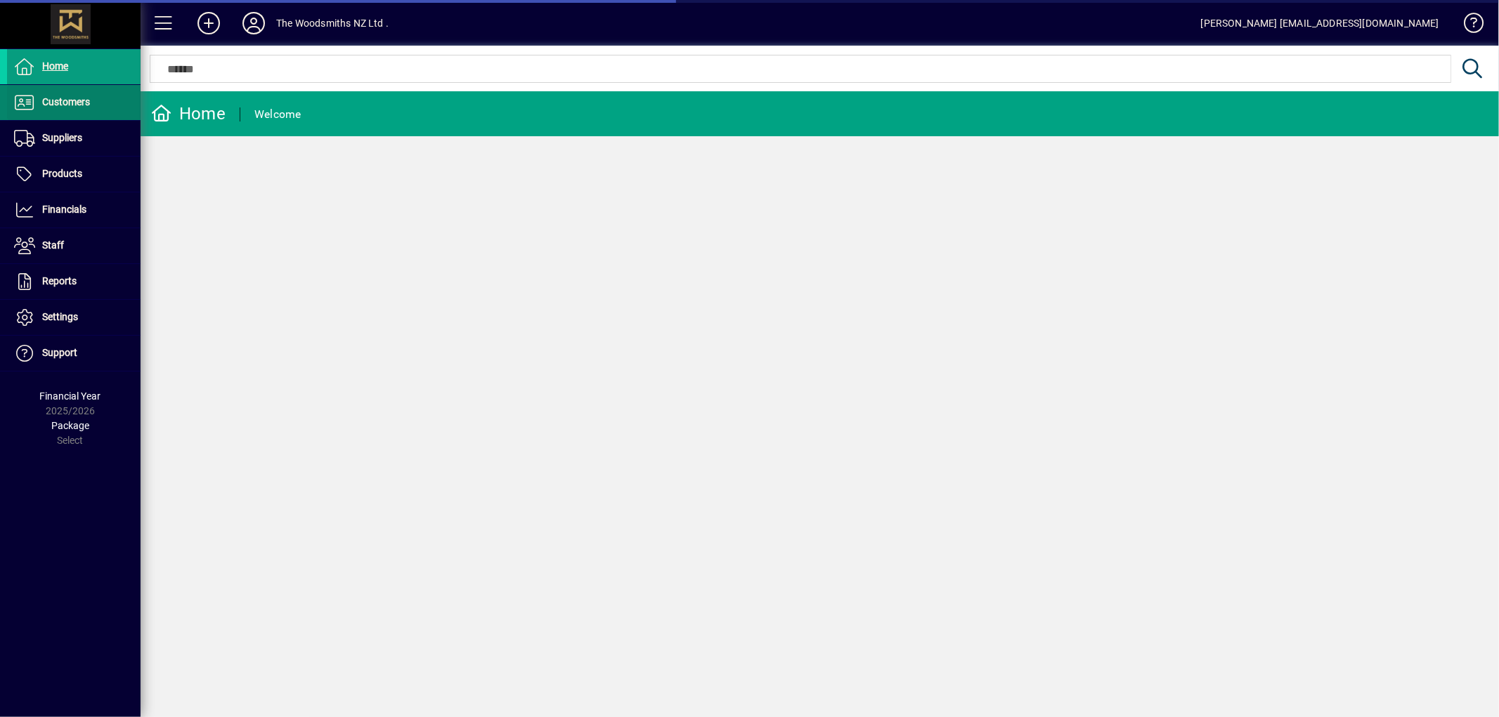 The width and height of the screenshot is (1499, 717). Describe the element at coordinates (332, 23) in the screenshot. I see `div: The Woodsmiths NZ Ltd .` at that location.